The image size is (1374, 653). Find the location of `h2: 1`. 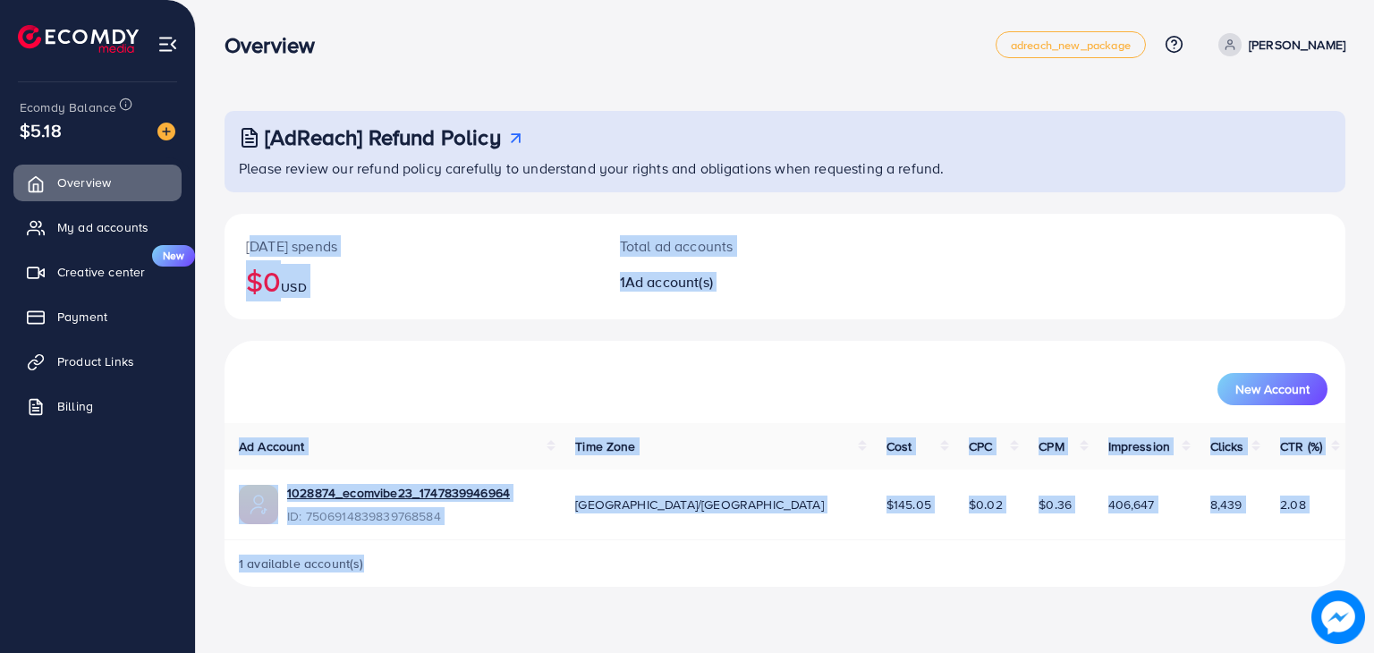

h2: 1 is located at coordinates (738, 282).